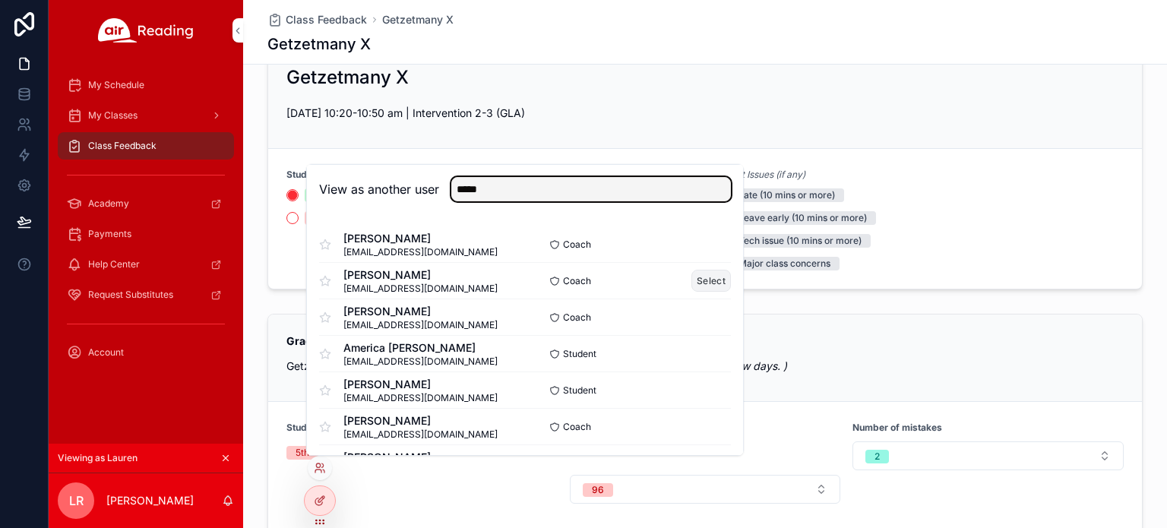  What do you see at coordinates (897, 428) in the screenshot?
I see `strong: Number of mistakes` at bounding box center [897, 428].